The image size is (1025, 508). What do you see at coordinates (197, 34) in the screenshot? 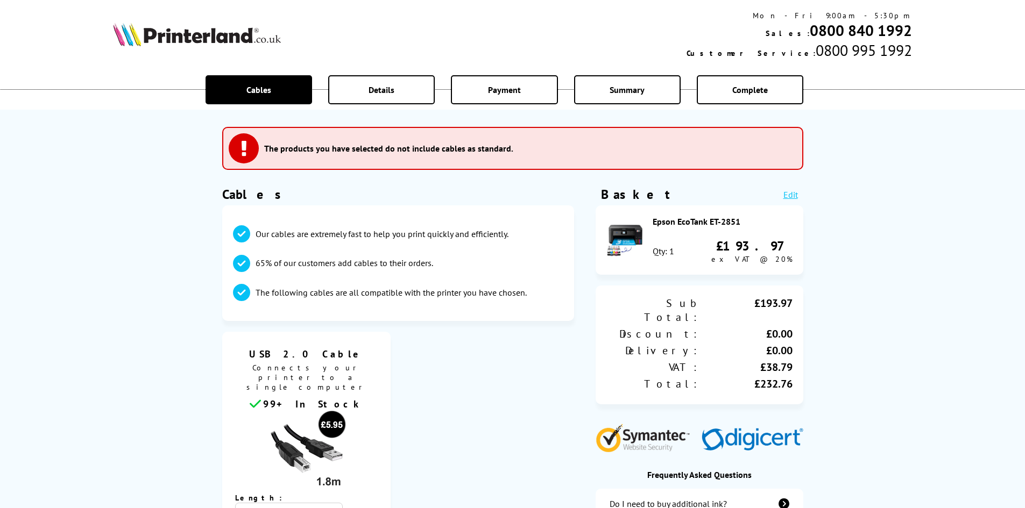
I see `img: Printerland Logo` at bounding box center [197, 34].